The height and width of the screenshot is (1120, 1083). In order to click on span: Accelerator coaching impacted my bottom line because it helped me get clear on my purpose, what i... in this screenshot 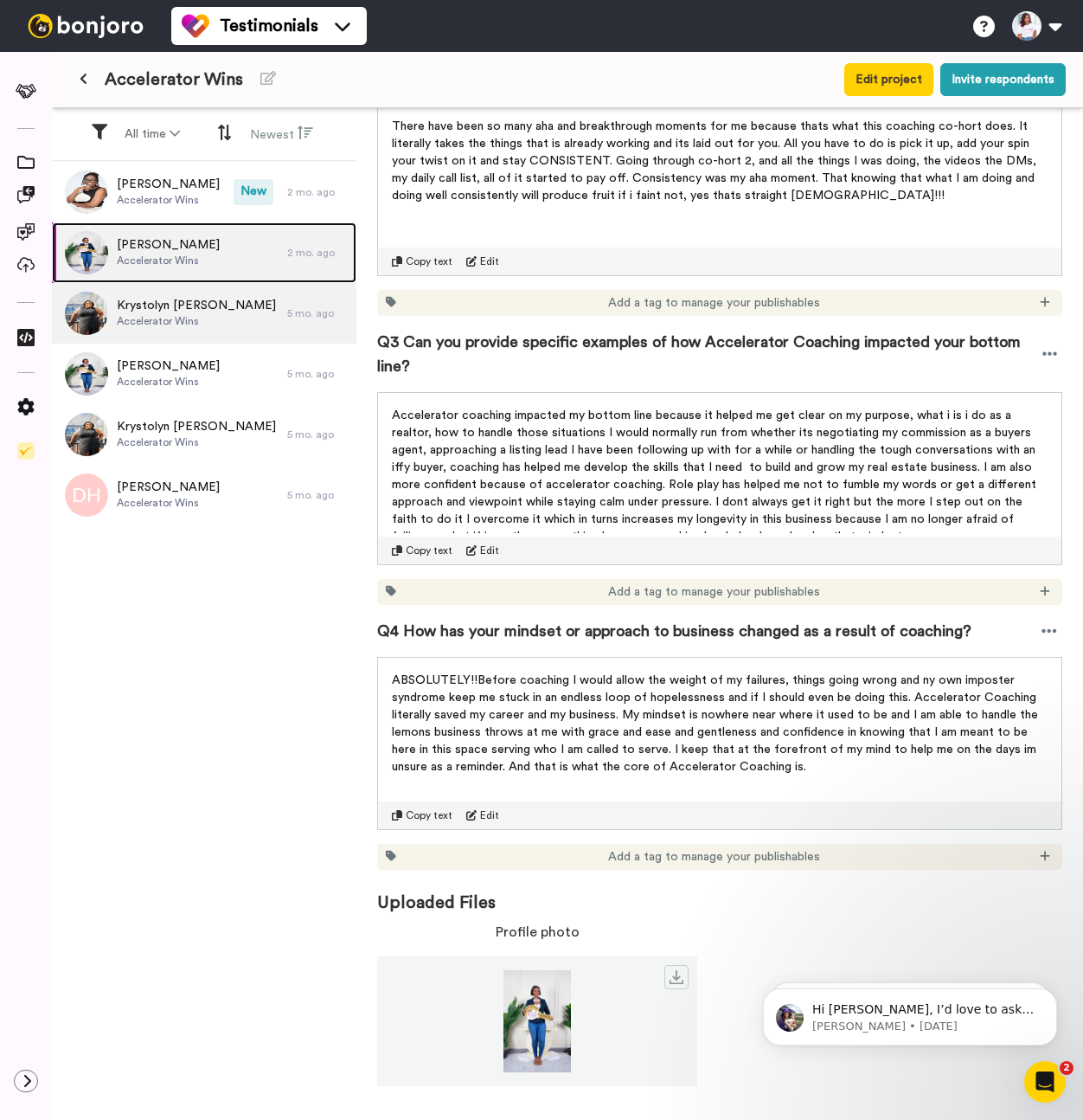, I will do `click(715, 476)`.